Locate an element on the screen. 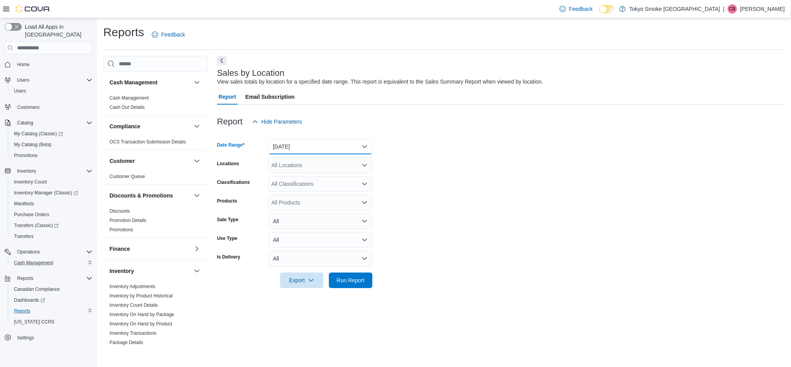  input: Dark Mode is located at coordinates (607, 9).